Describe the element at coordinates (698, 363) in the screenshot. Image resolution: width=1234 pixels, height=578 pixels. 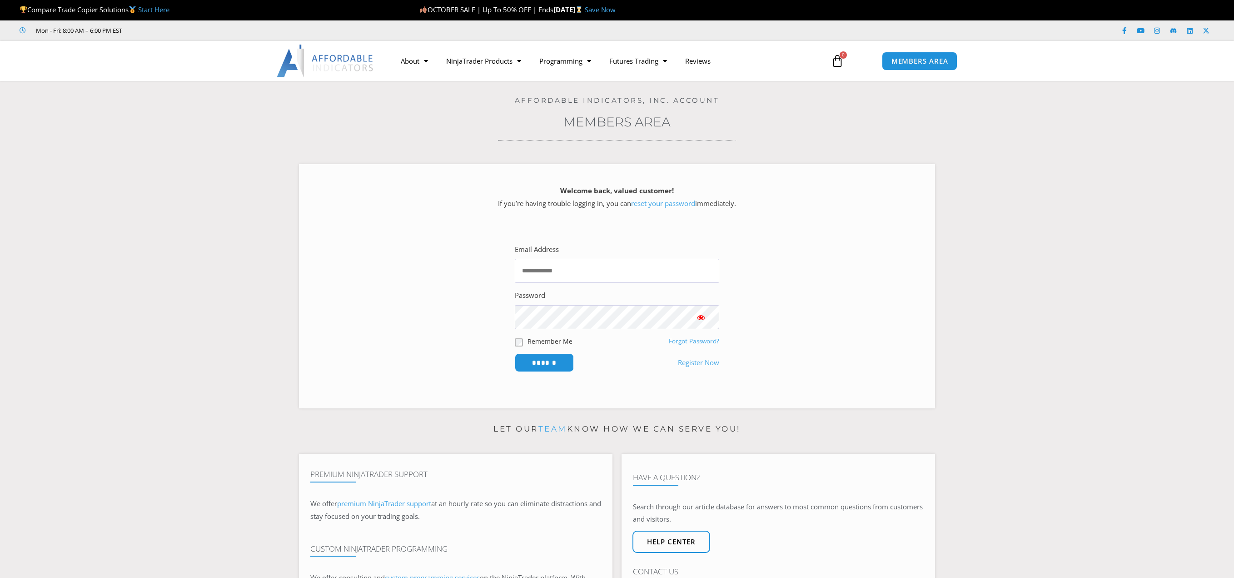
I see `a: Register Now` at that location.